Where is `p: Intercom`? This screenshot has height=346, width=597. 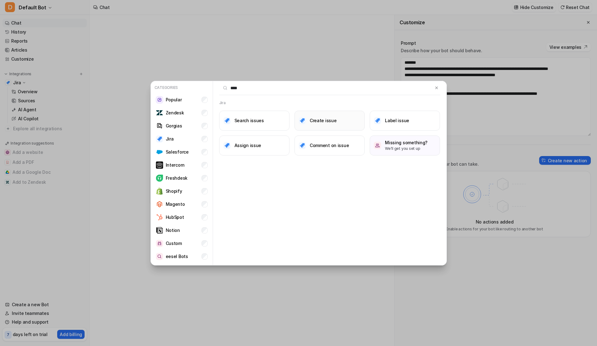
p: Intercom is located at coordinates (175, 165).